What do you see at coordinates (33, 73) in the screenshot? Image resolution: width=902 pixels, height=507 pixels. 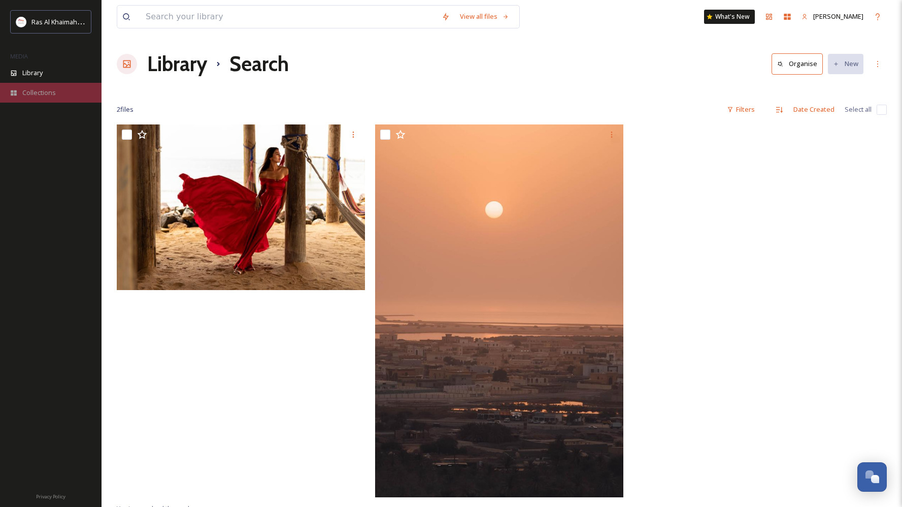 I see `span: Library` at bounding box center [33, 73].